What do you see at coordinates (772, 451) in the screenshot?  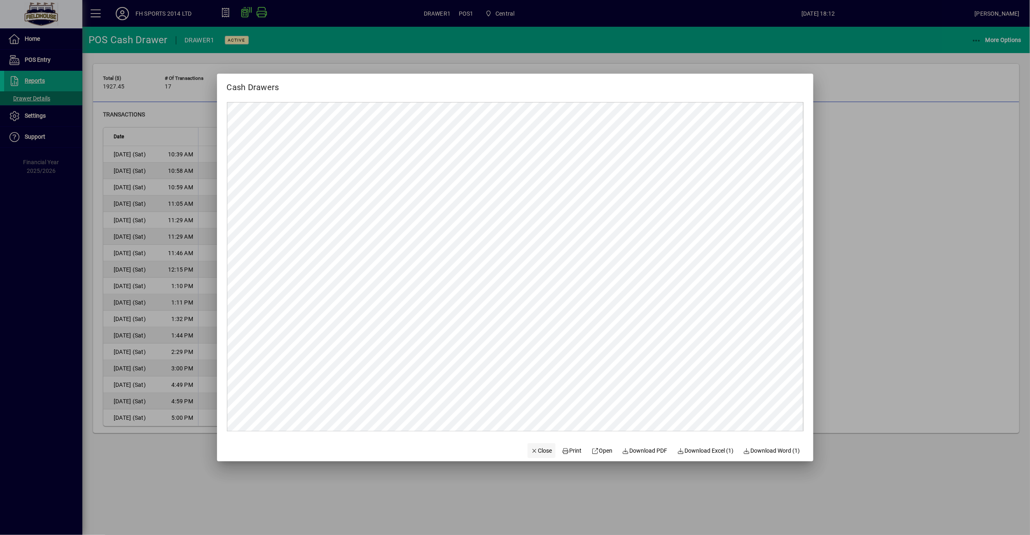 I see `button: Download Word (1)` at bounding box center [772, 451].